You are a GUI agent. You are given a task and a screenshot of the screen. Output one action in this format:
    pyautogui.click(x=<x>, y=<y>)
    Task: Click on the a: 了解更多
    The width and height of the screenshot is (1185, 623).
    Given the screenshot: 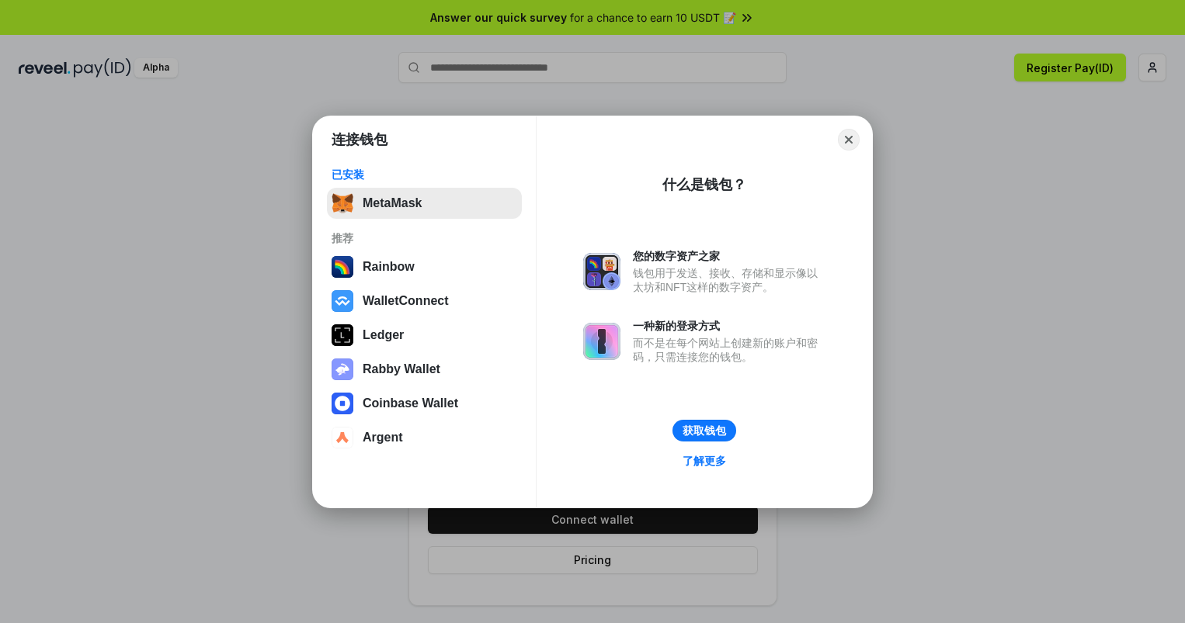 What is the action you would take?
    pyautogui.click(x=704, y=461)
    